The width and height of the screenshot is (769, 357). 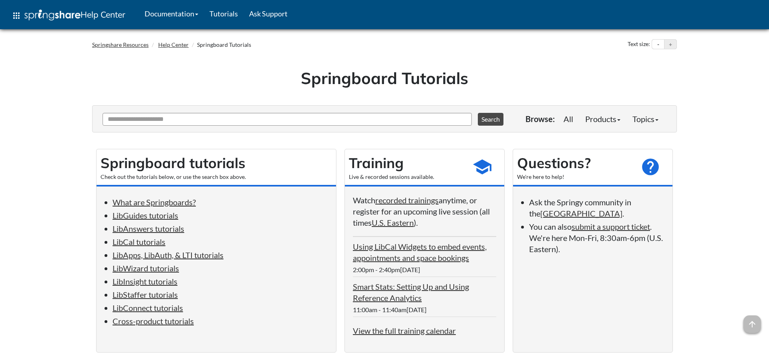 What do you see at coordinates (645, 119) in the screenshot?
I see `a: Topics` at bounding box center [645, 119].